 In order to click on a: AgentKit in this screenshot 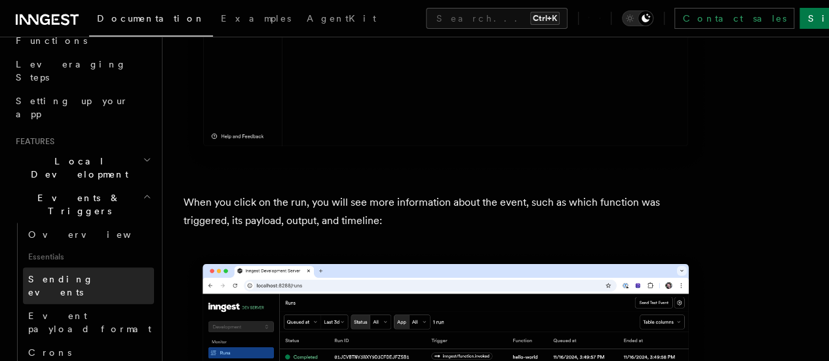, I will do `click(342, 20)`.